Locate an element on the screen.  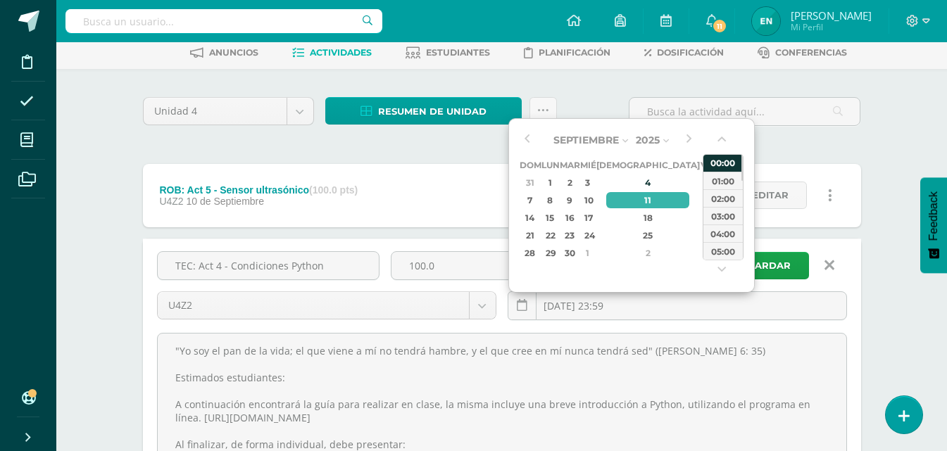
div: 05:00 is located at coordinates (723, 251).